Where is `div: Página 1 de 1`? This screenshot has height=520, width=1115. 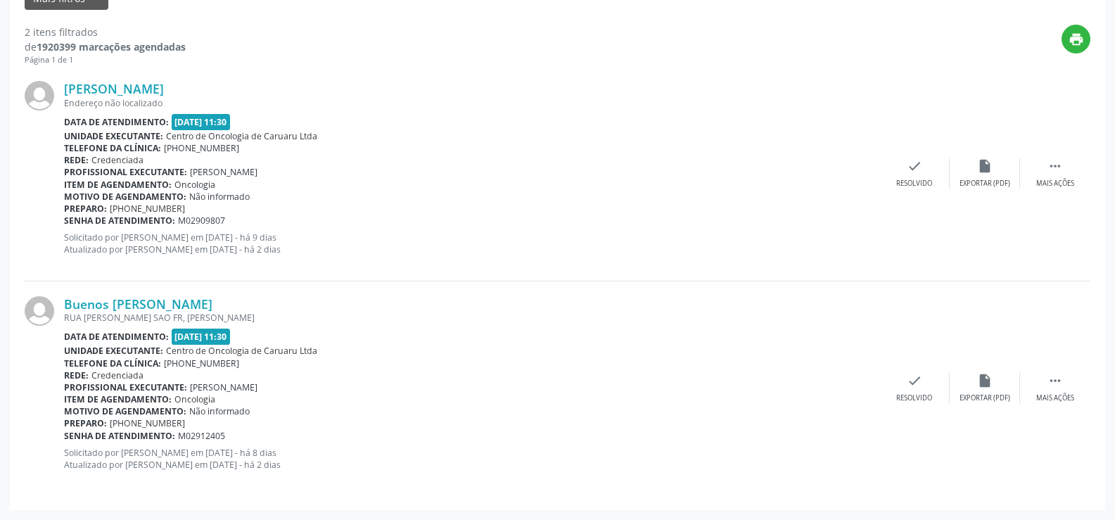
div: Página 1 de 1 is located at coordinates (105, 60).